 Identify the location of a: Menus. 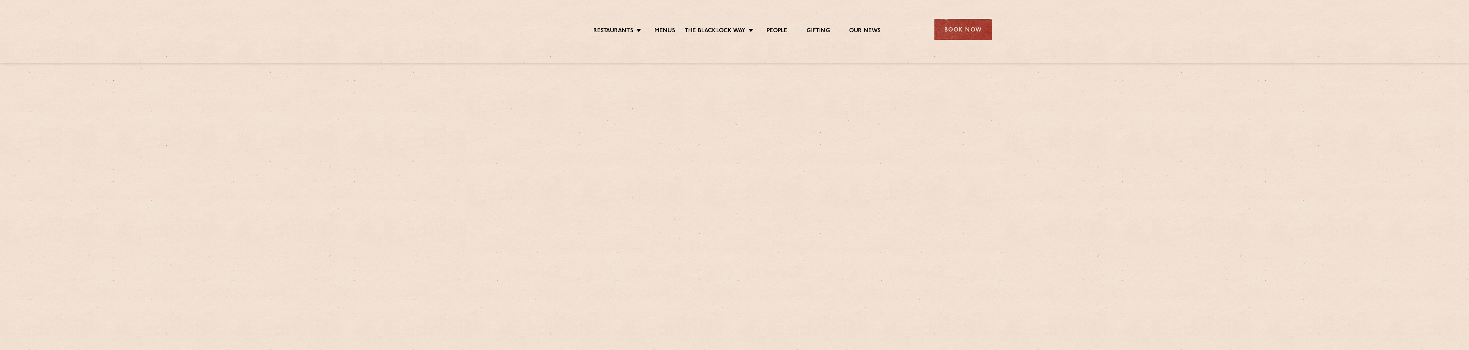
(665, 31).